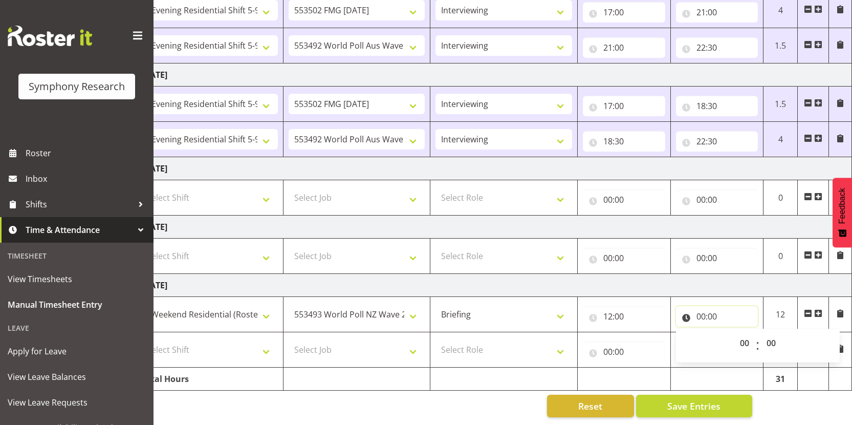  What do you see at coordinates (77, 255) in the screenshot?
I see `div: Timesheet` at bounding box center [77, 255].